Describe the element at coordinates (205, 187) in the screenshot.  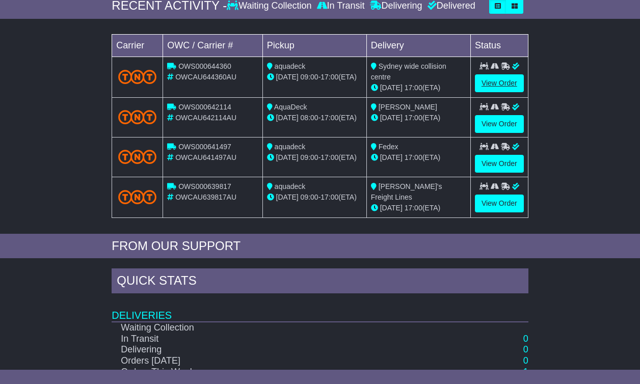
I see `span: OWS000639817` at that location.